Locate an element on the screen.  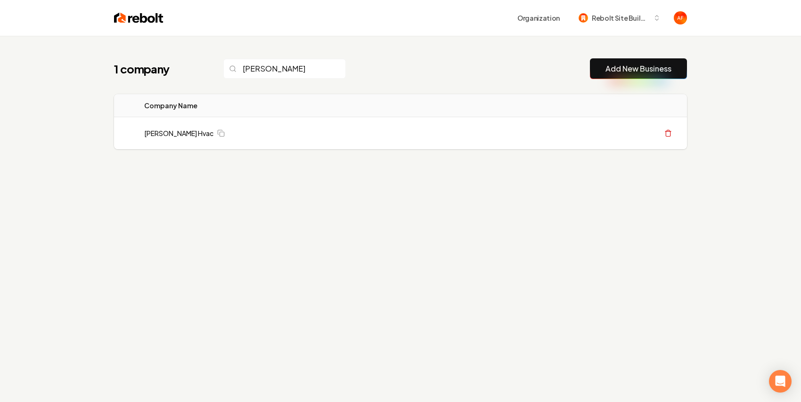
img: Rebolt Logo is located at coordinates (138, 18).